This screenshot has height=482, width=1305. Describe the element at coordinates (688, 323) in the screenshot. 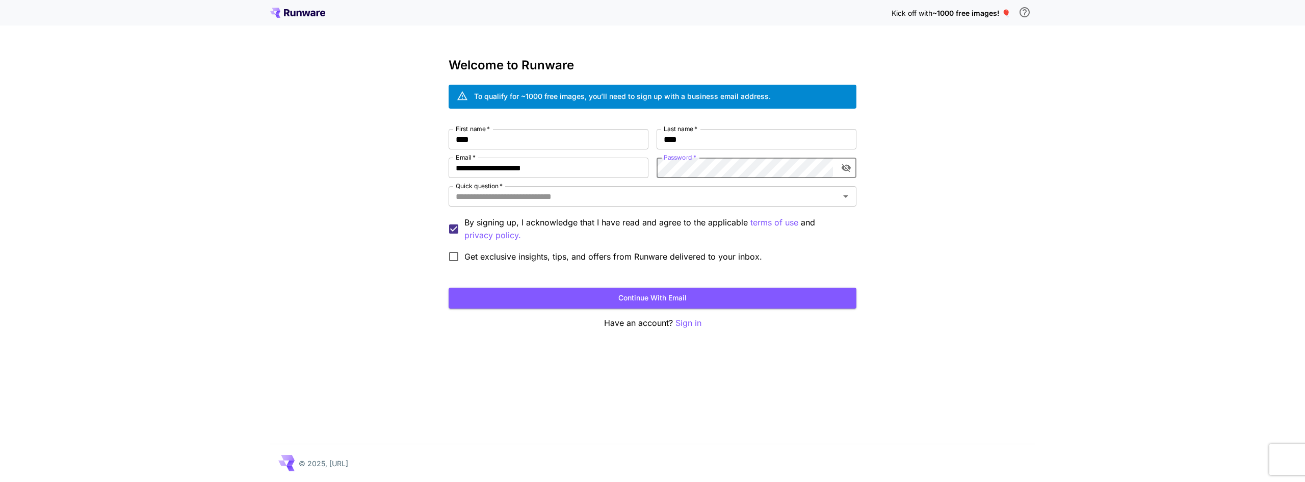

I see `button: Sign in` at that location.